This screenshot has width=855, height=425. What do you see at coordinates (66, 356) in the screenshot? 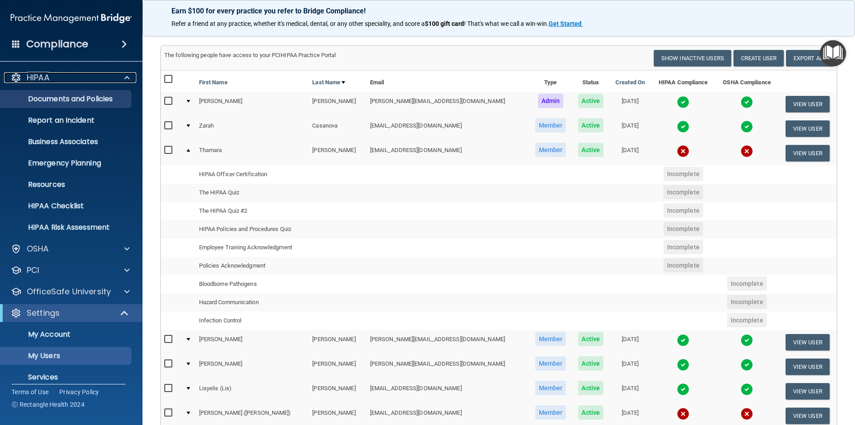
I see `p: My Users` at bounding box center [66, 356].